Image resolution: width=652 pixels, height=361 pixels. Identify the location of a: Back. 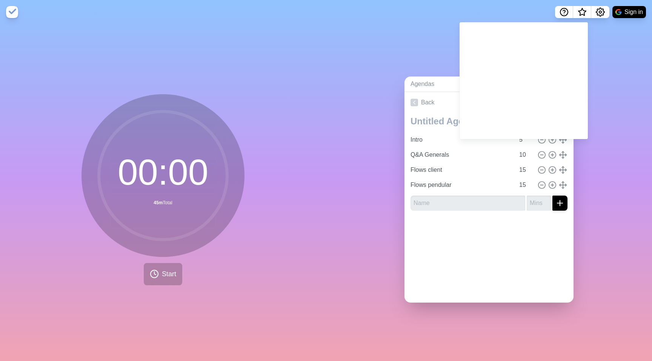
(489, 103).